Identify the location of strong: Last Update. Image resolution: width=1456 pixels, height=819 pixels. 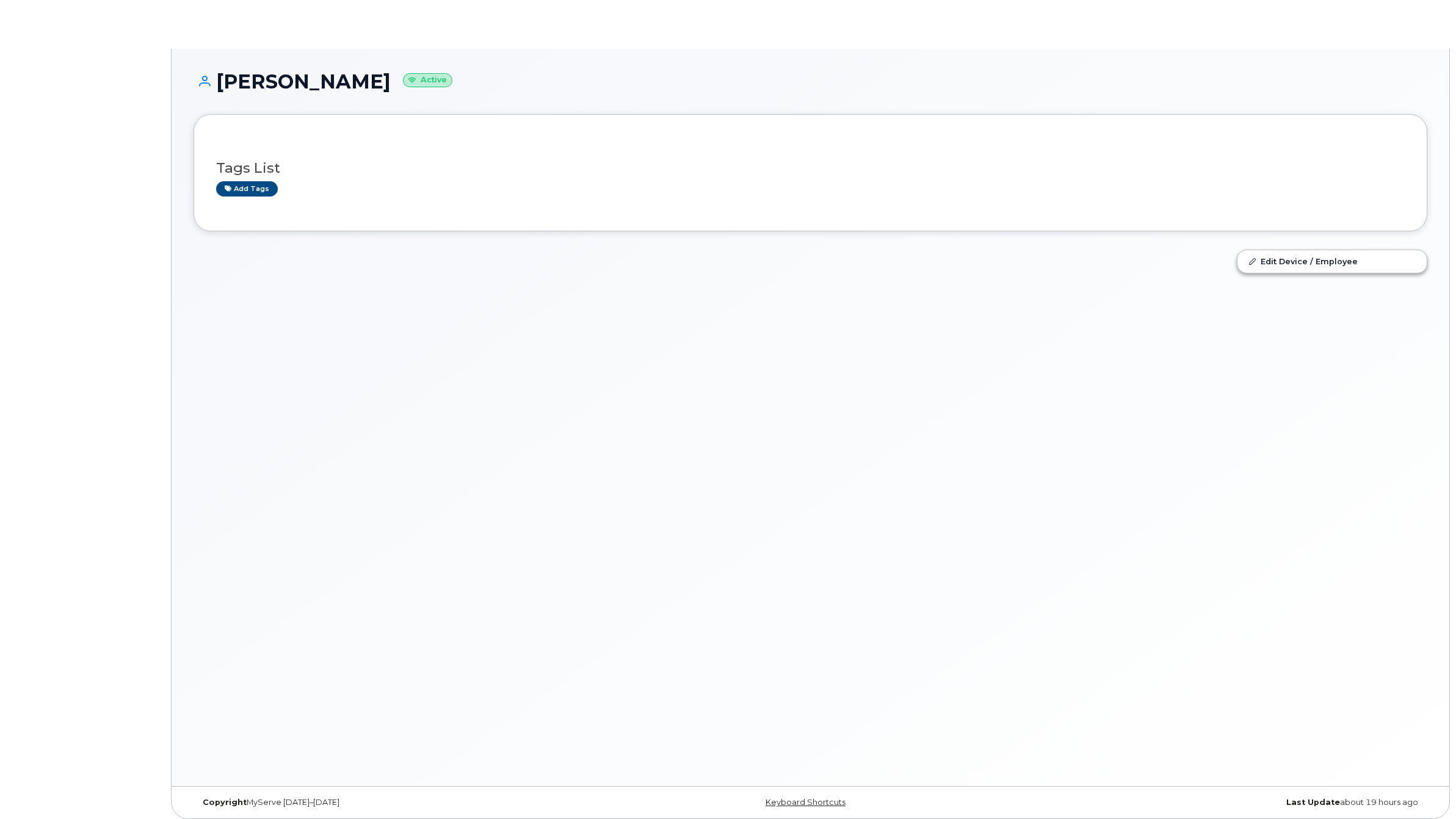
(1314, 802).